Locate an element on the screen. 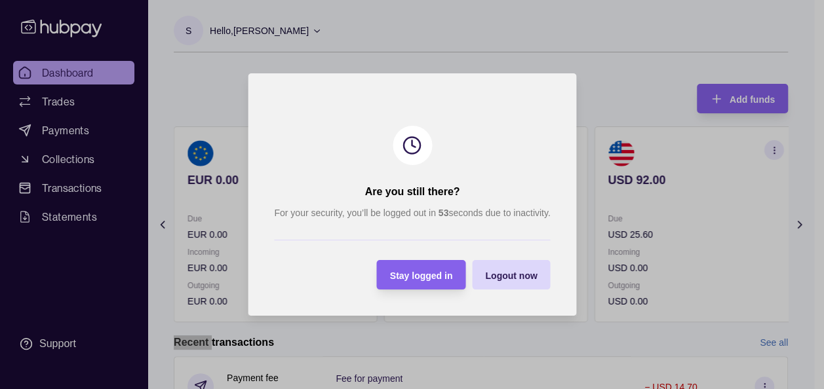  button: Stay logged in is located at coordinates (421, 275).